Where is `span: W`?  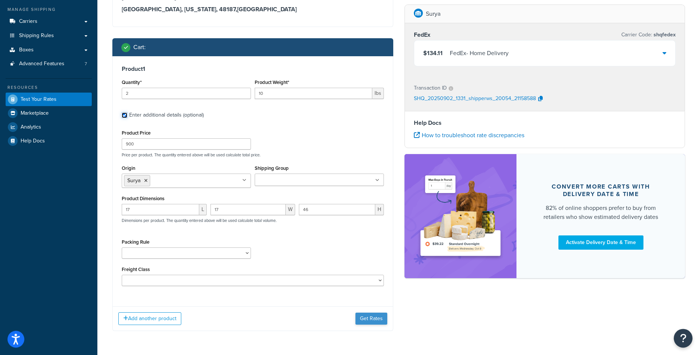 span: W is located at coordinates (290, 209).